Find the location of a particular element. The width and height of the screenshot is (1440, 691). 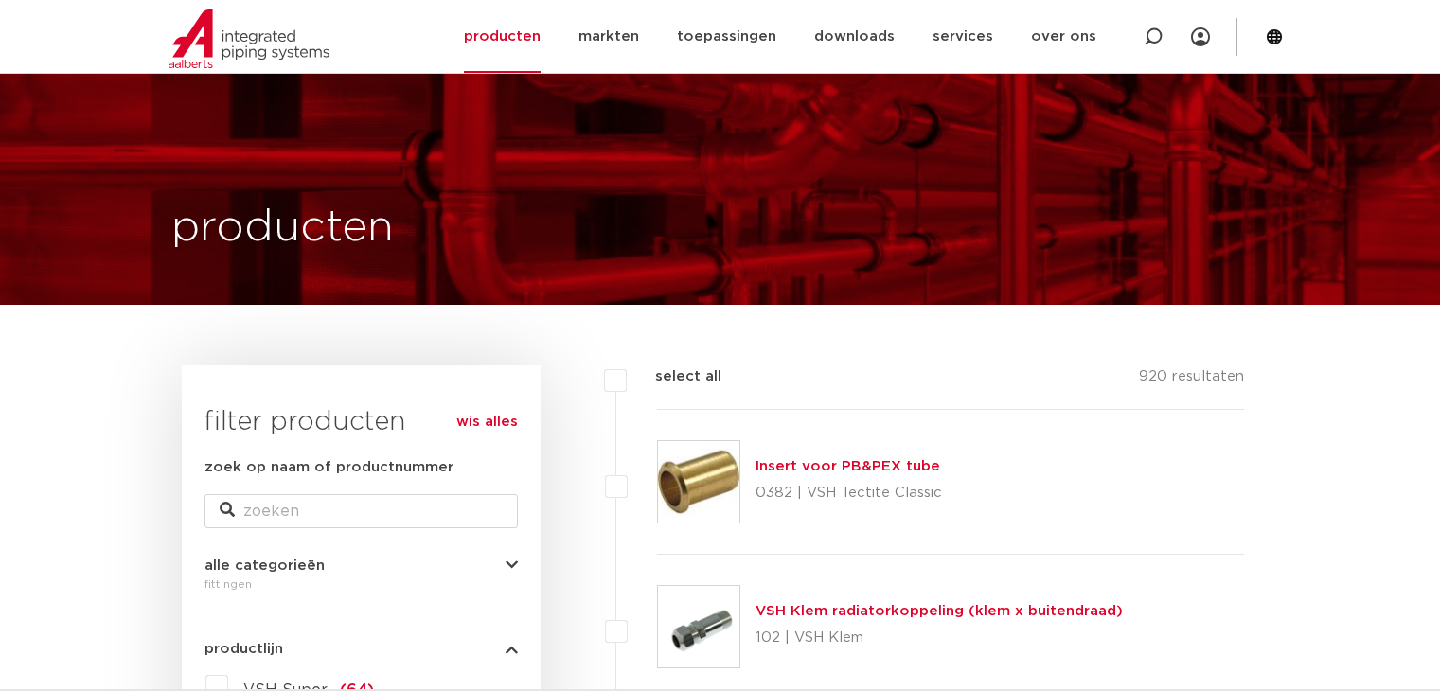

h3: filter producten is located at coordinates (361, 422).